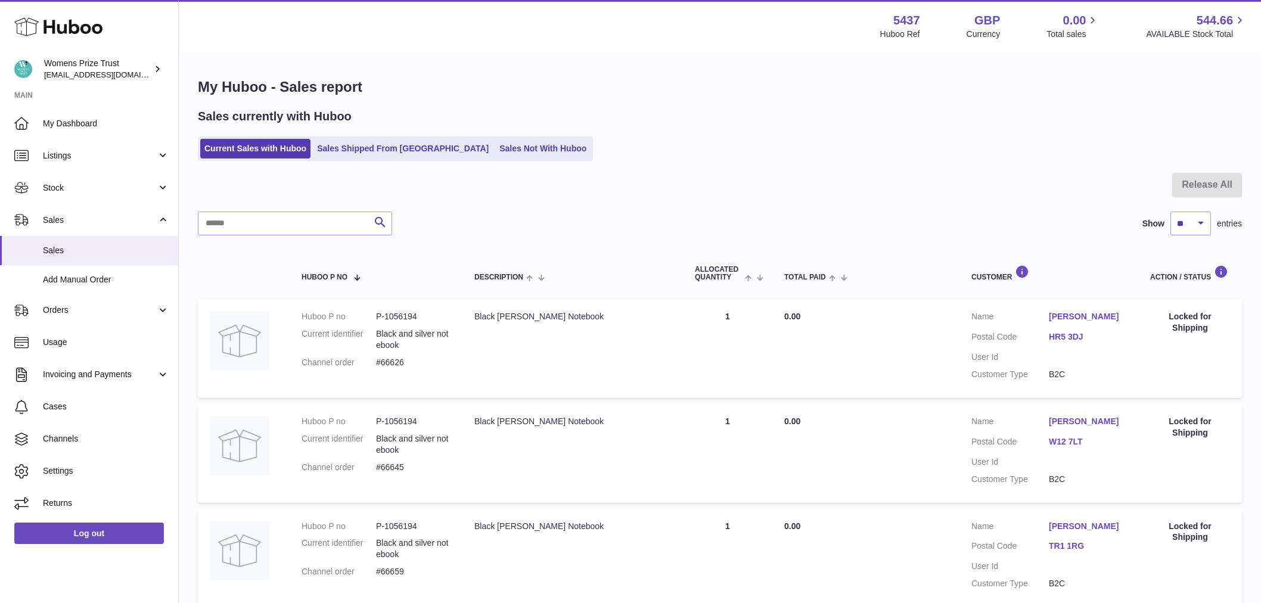 The height and width of the screenshot is (603, 1261). Describe the element at coordinates (1087, 546) in the screenshot. I see `a: TR1 1RG` at that location.